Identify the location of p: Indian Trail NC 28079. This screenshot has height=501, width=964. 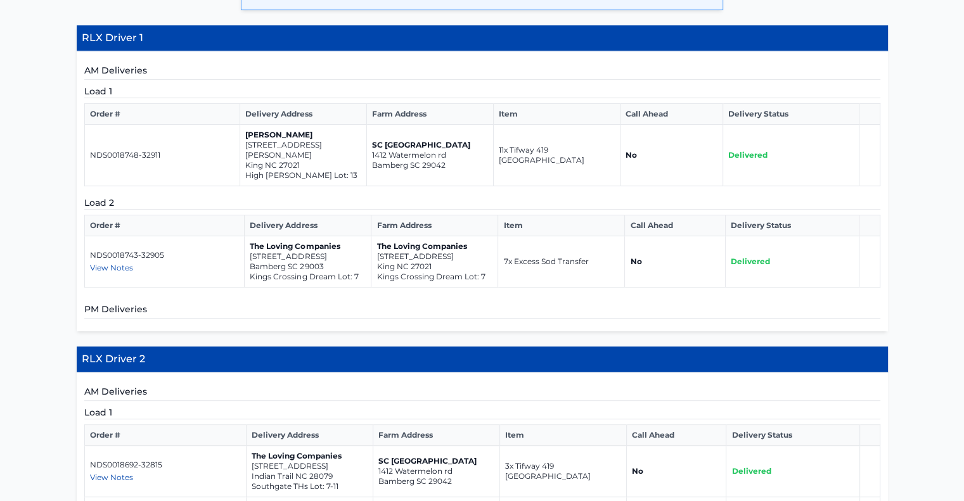
(309, 477).